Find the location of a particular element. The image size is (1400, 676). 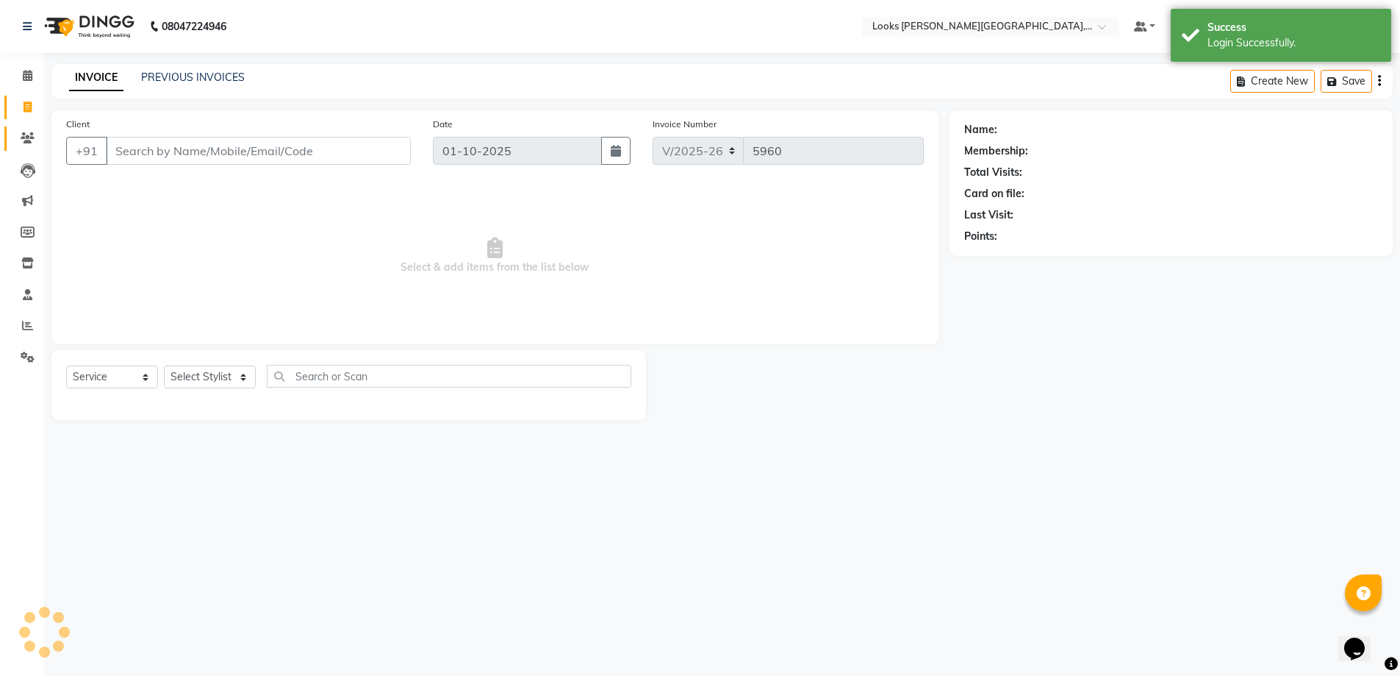

div: Success is located at coordinates (1294, 27).